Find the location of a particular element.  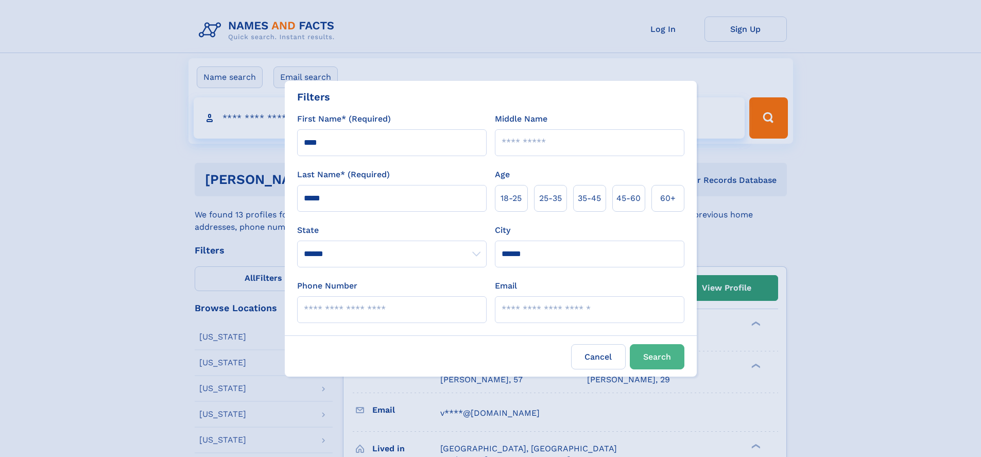

span: 45‑60 is located at coordinates (628, 198).